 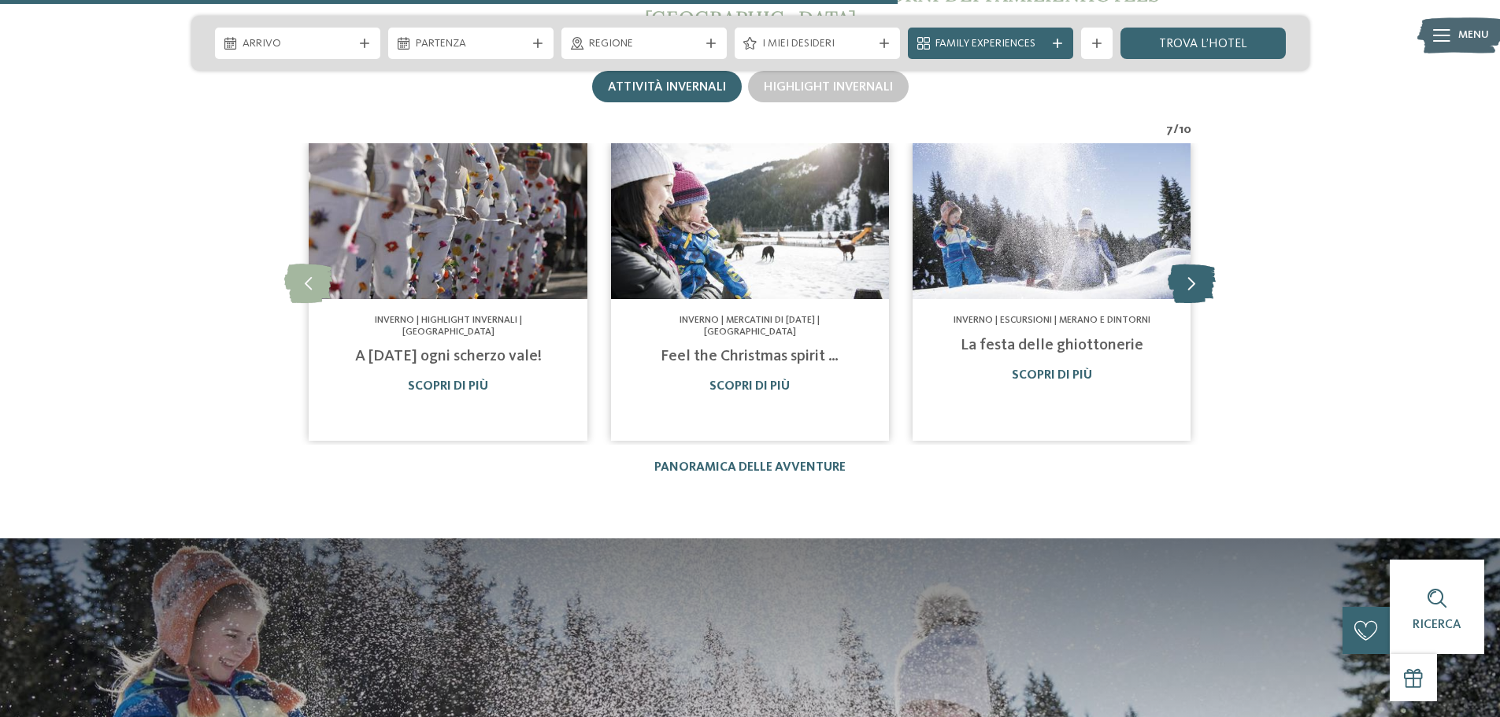 I want to click on span: 10, so click(x=1185, y=130).